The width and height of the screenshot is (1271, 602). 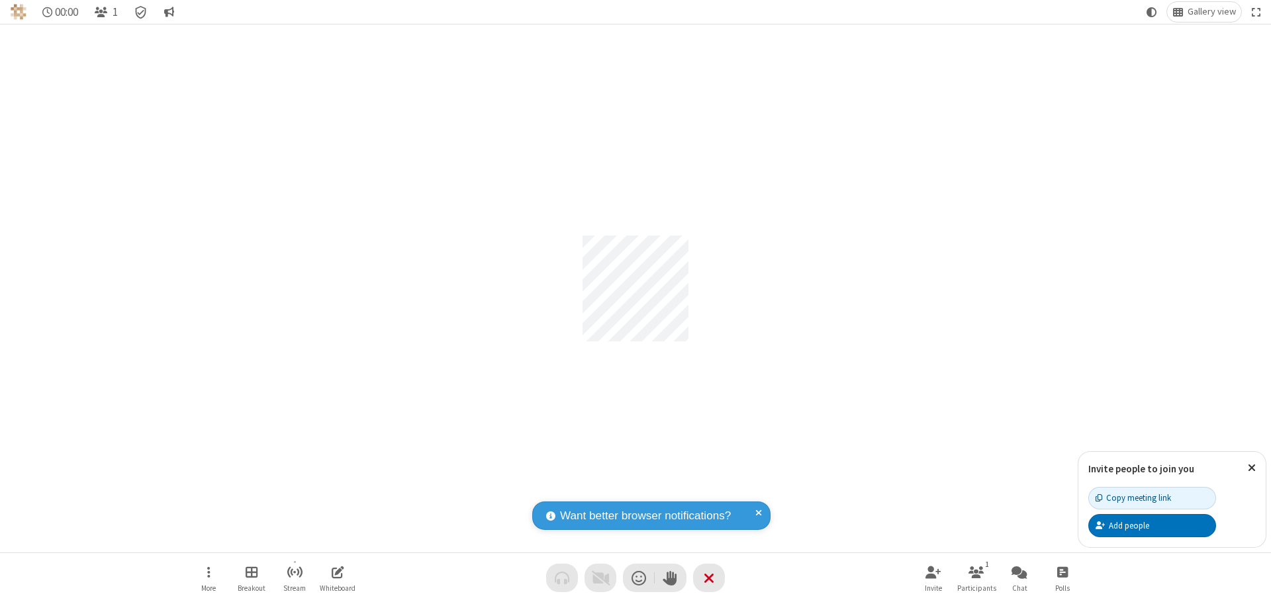 I want to click on button: Add people, so click(x=1152, y=526).